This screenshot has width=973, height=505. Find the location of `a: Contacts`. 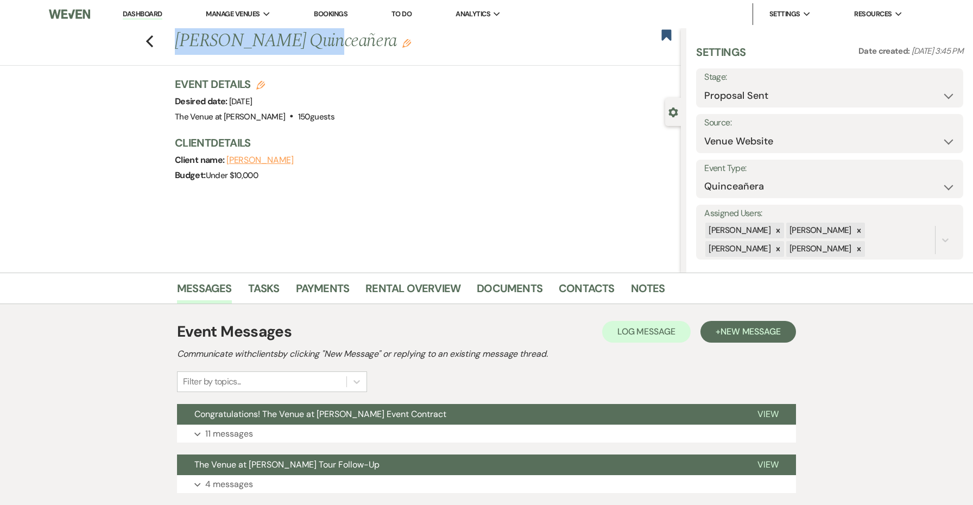

a: Contacts is located at coordinates (587, 292).